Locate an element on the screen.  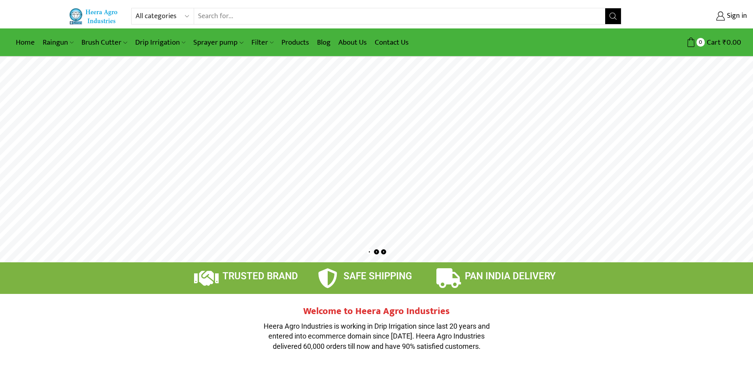
a: Home is located at coordinates (25, 42).